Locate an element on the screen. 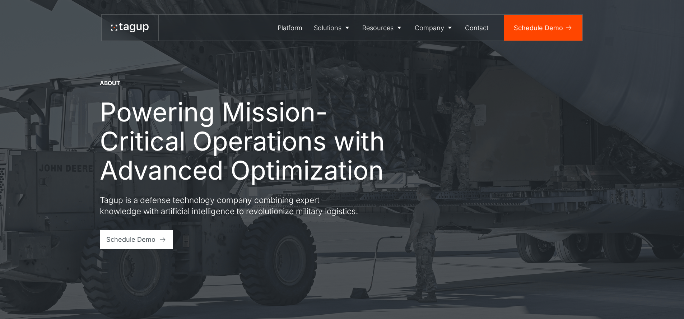  p: Tagup is a defense technology company combining expert knowledge with artificial intelligence to ... is located at coordinates (229, 205).